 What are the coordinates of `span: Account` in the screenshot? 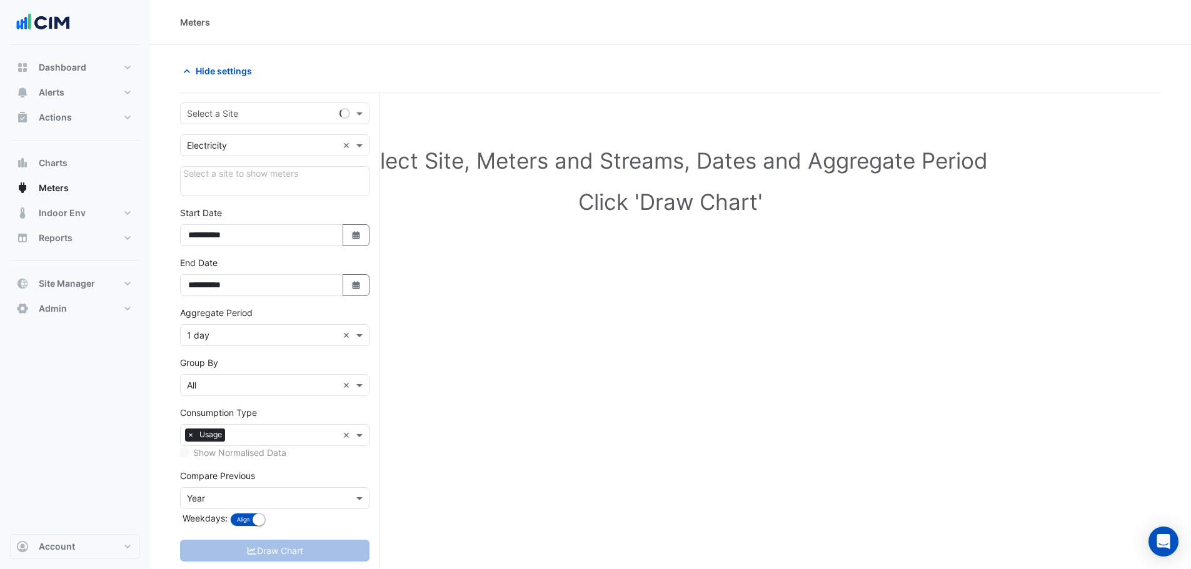 It's located at (57, 547).